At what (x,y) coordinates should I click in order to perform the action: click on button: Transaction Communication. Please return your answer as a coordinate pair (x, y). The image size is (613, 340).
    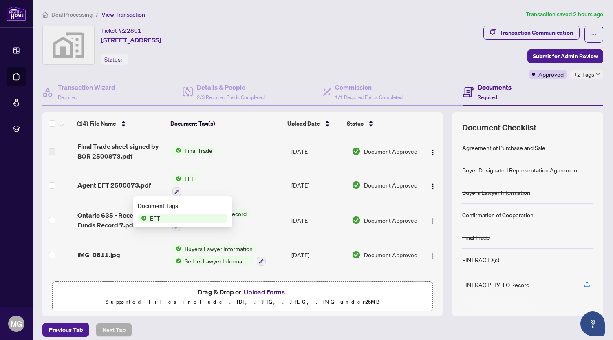
    Looking at the image, I should click on (532, 33).